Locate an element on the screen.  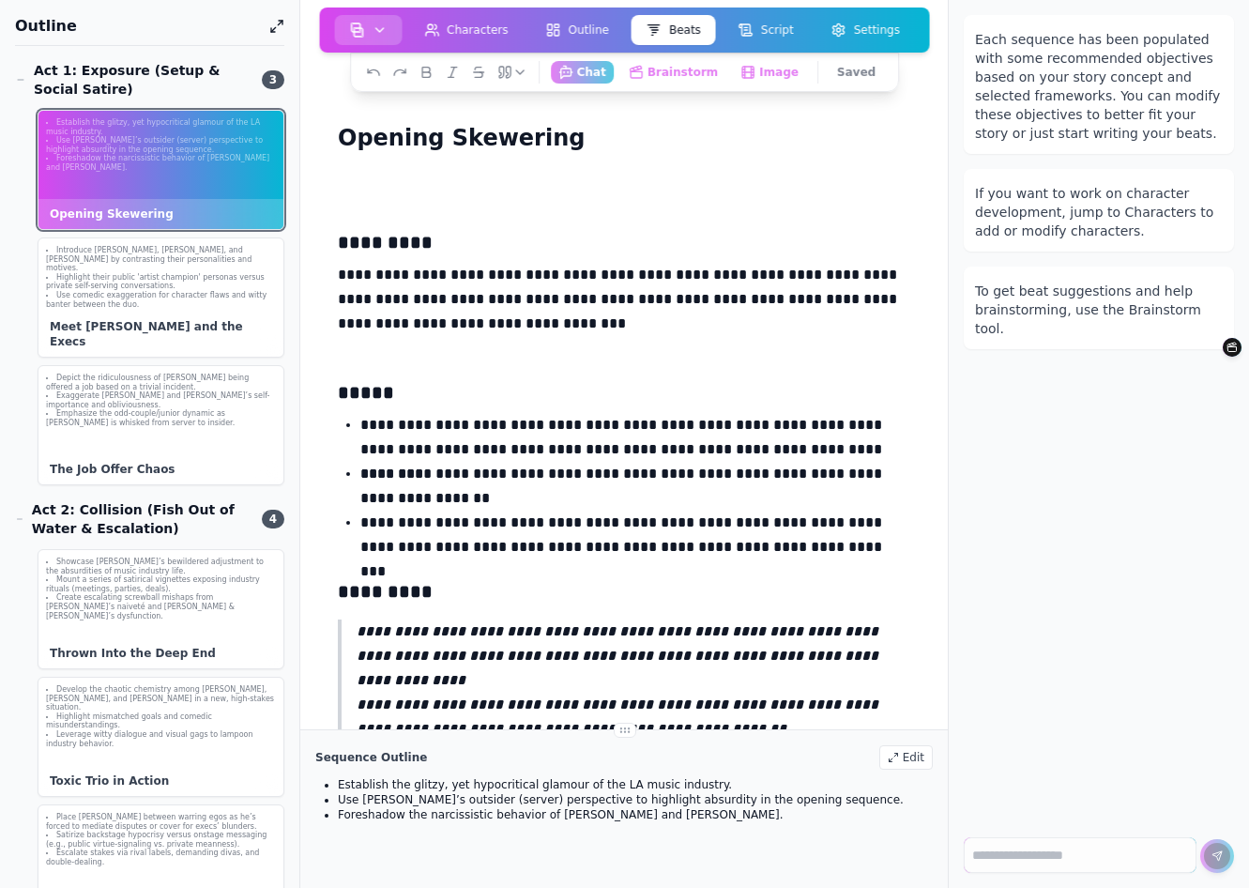
a: Beats is located at coordinates (674, 30).